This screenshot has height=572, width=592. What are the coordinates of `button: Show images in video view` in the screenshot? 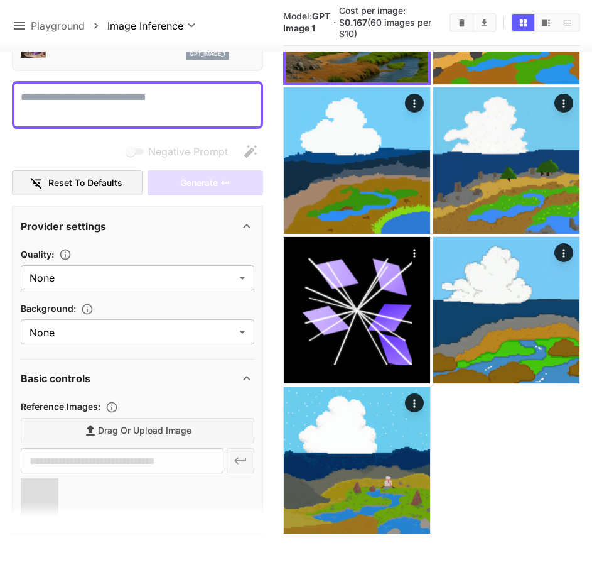 It's located at (546, 23).